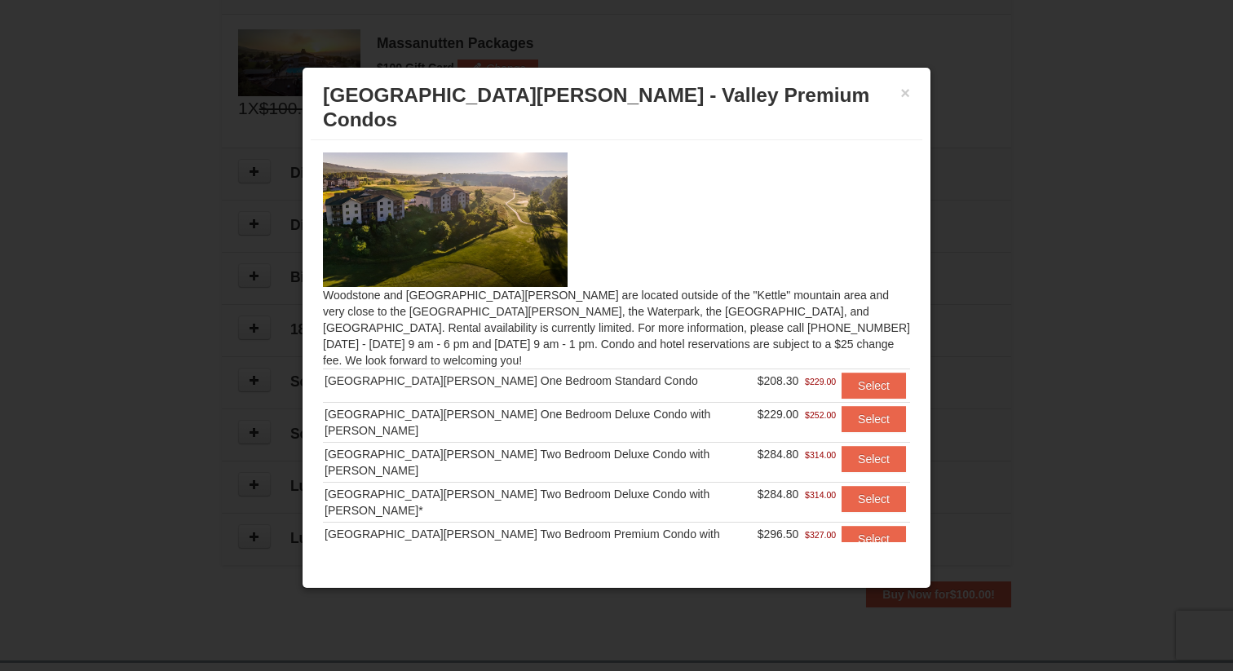 This screenshot has height=671, width=1233. Describe the element at coordinates (778, 381) in the screenshot. I see `span: $208.30` at that location.